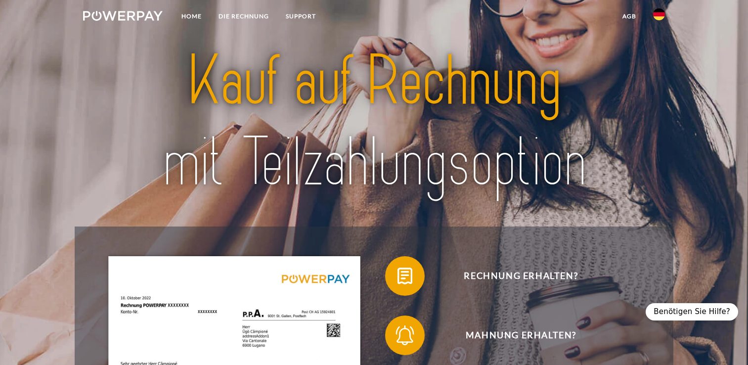 The width and height of the screenshot is (748, 365). Describe the element at coordinates (659, 14) in the screenshot. I see `img: de` at that location.